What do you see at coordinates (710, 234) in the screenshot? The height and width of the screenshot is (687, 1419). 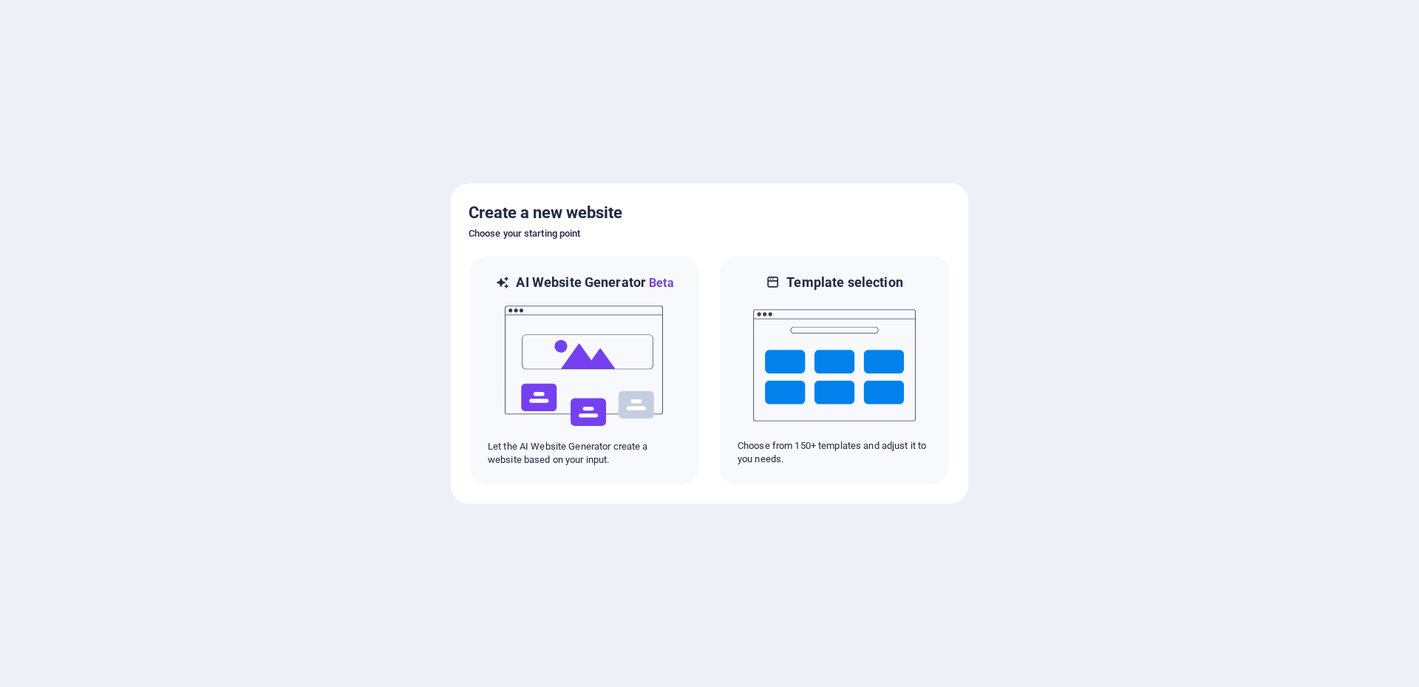 I see `h6: Choose your starting point` at bounding box center [710, 234].